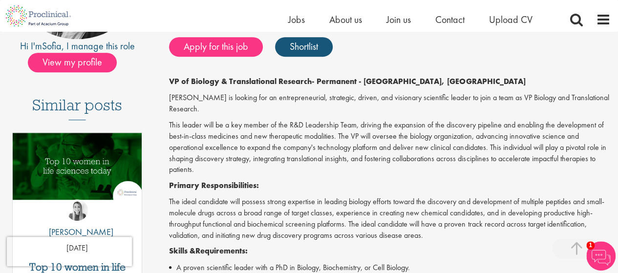 This screenshot has width=618, height=273. Describe the element at coordinates (77, 210) in the screenshot. I see `img: Hannah Burke` at that location.